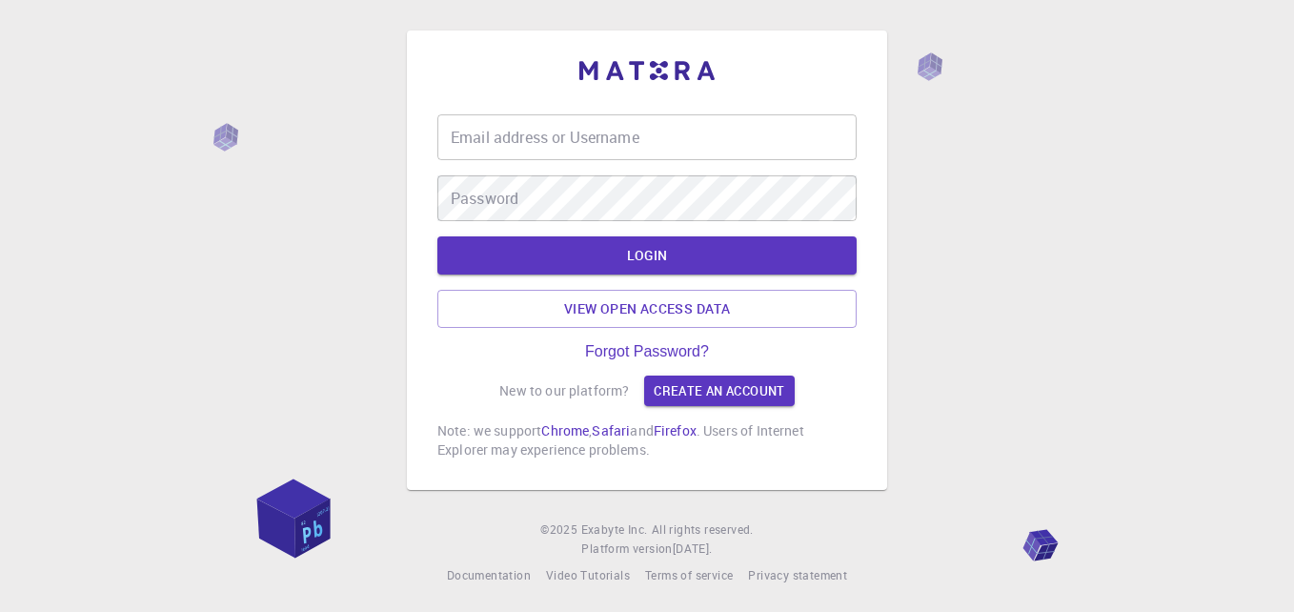 Image resolution: width=1294 pixels, height=612 pixels. I want to click on a: Terms of service, so click(689, 576).